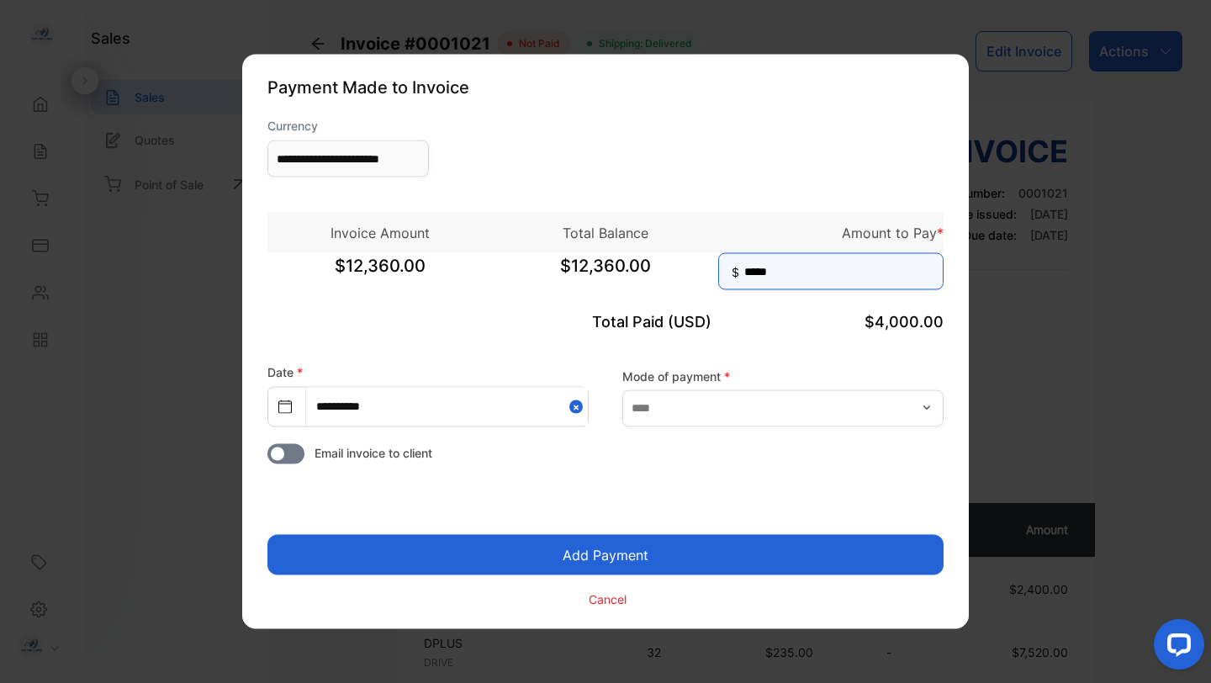 Image resolution: width=1211 pixels, height=683 pixels. I want to click on p: Cancel, so click(607, 598).